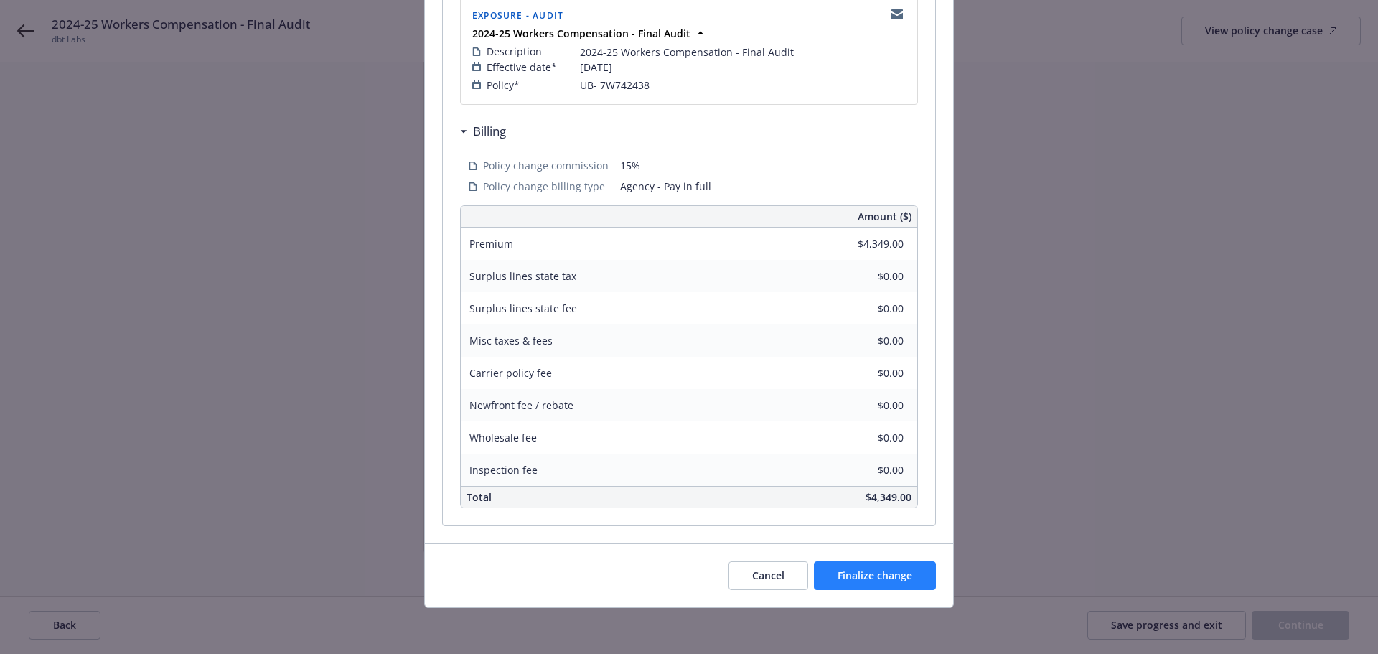  I want to click on span: Misc taxes & fees, so click(511, 340).